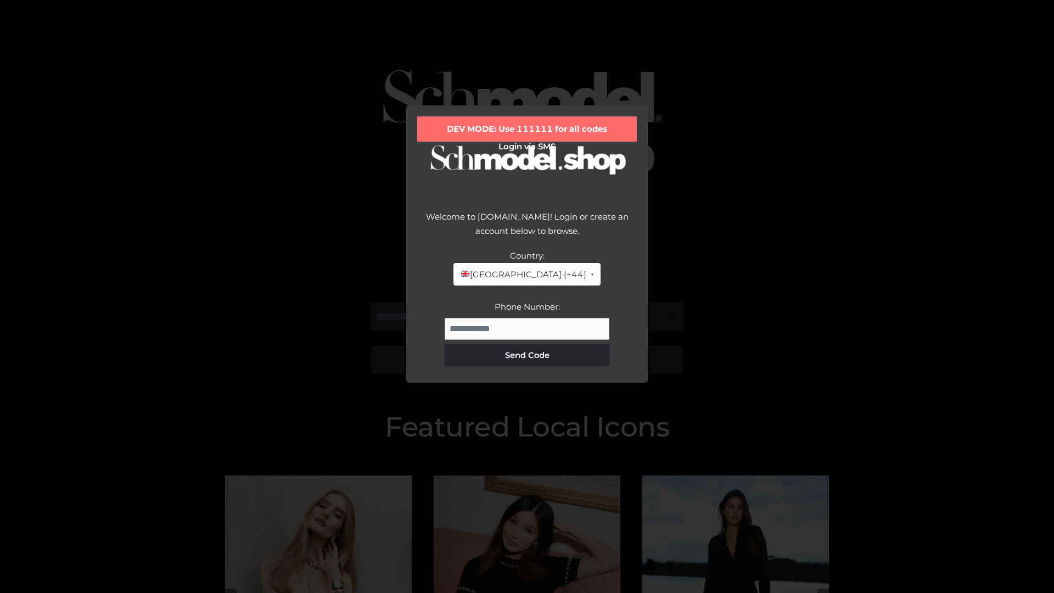 The height and width of the screenshot is (593, 1054). I want to click on label: Country:, so click(527, 255).